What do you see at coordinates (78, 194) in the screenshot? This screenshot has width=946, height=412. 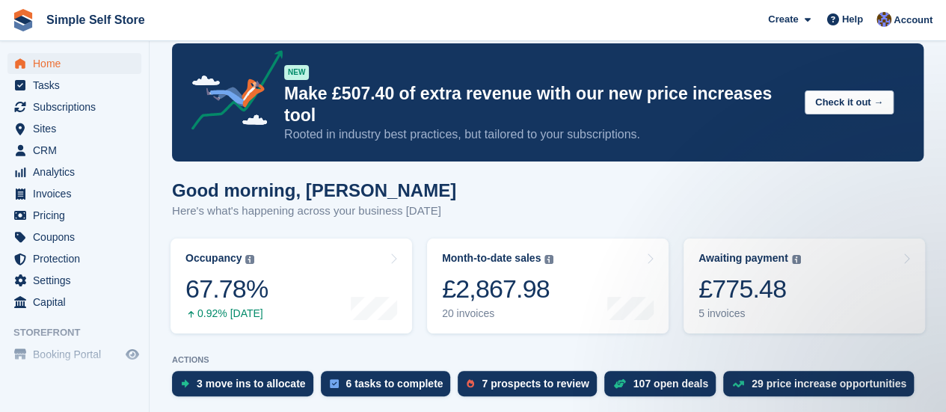 I see `span: Invoices` at bounding box center [78, 194].